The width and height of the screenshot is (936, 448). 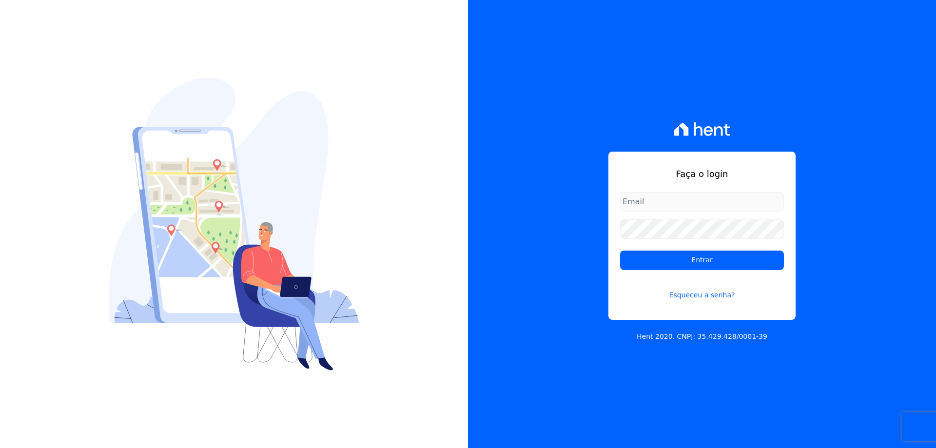 What do you see at coordinates (702, 202) in the screenshot?
I see `input: Email` at bounding box center [702, 202].